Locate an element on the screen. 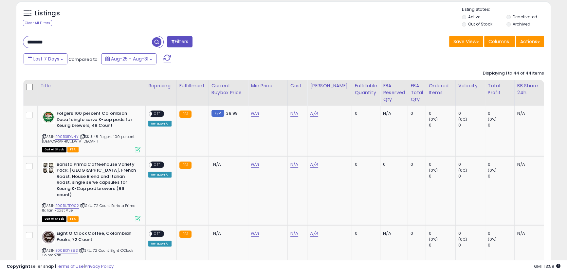  label: Archived is located at coordinates (522, 24).